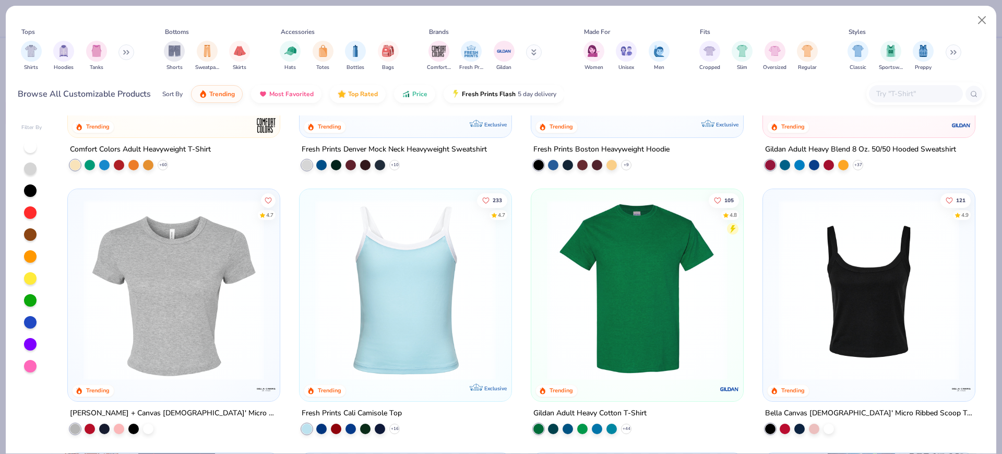 Image resolution: width=1002 pixels, height=454 pixels. Describe the element at coordinates (207, 67) in the screenshot. I see `span: Sweatpants` at that location.